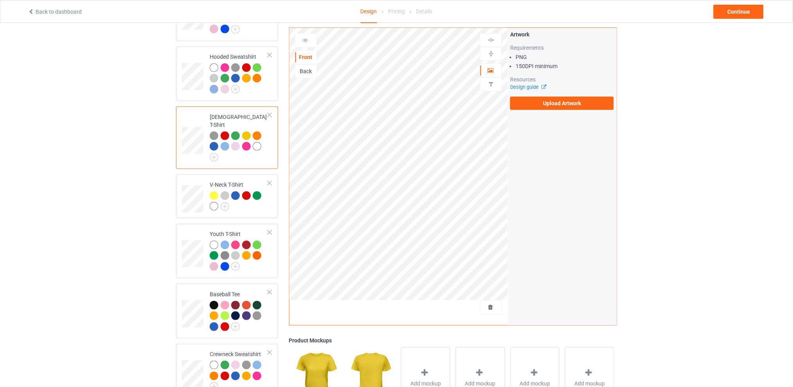 This screenshot has height=387, width=793. What do you see at coordinates (369, 12) in the screenshot?
I see `div: Design` at bounding box center [369, 12].